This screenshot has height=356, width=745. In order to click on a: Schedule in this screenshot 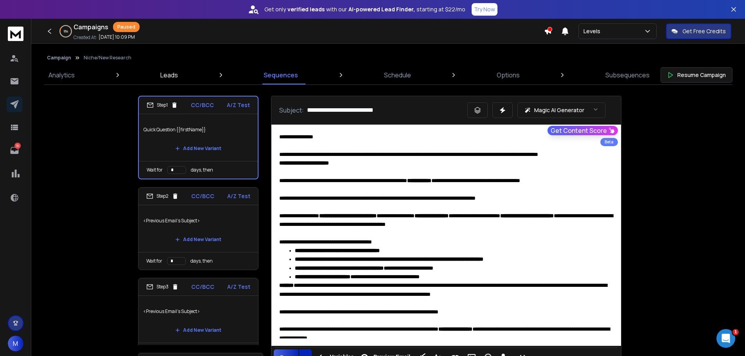, I will do `click(397, 75)`.